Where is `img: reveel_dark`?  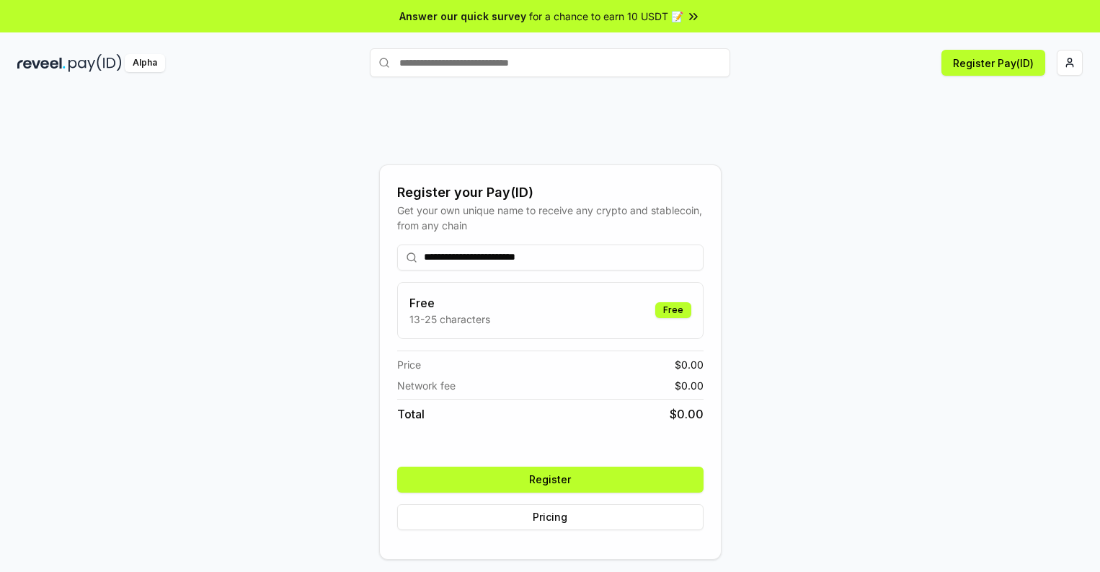 img: reveel_dark is located at coordinates (41, 63).